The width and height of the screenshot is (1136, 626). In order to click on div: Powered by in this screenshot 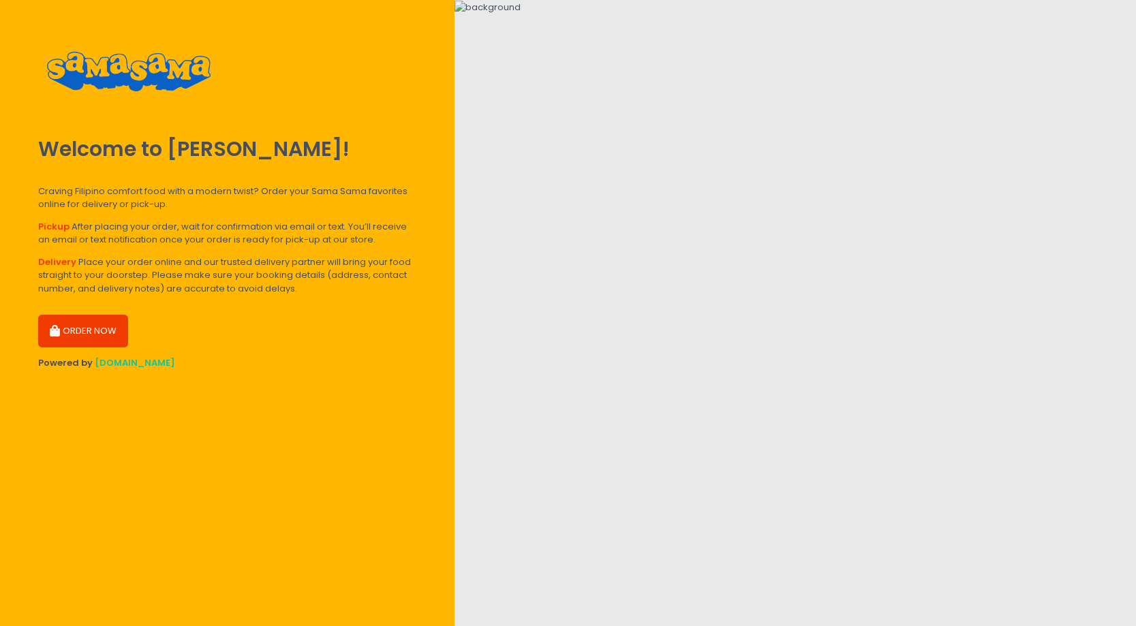, I will do `click(227, 363)`.